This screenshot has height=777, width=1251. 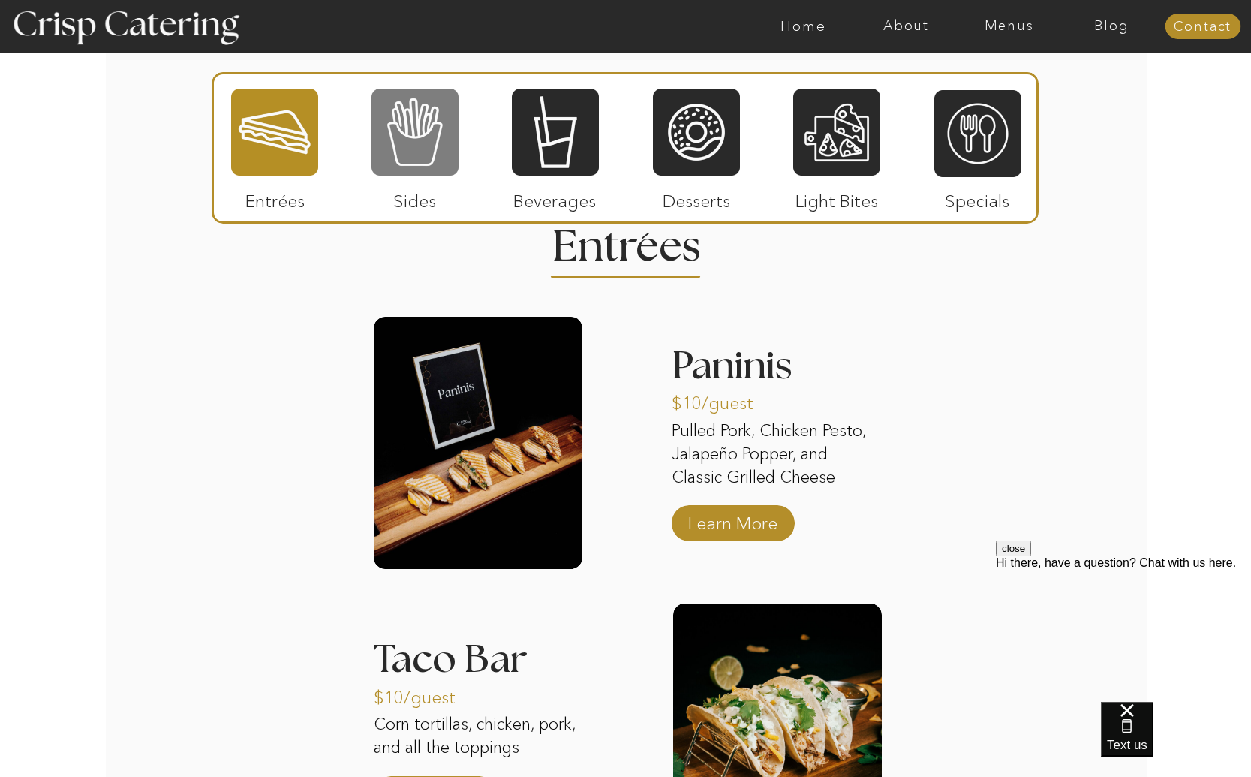 I want to click on a: Home, so click(x=803, y=26).